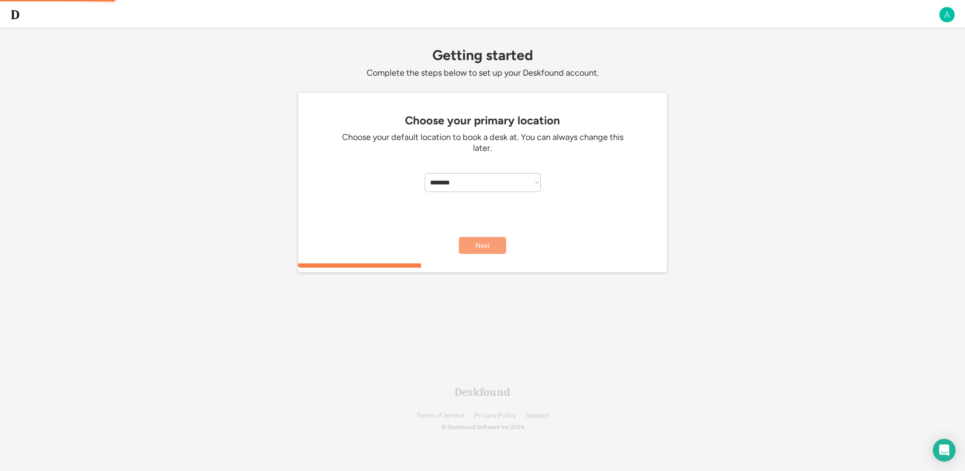 The width and height of the screenshot is (965, 471). I want to click on img: A.png, so click(947, 15).